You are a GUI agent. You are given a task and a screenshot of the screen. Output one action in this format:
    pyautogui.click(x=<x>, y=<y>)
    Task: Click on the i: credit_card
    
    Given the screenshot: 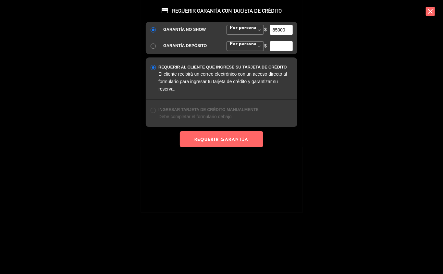 What is the action you would take?
    pyautogui.click(x=165, y=11)
    